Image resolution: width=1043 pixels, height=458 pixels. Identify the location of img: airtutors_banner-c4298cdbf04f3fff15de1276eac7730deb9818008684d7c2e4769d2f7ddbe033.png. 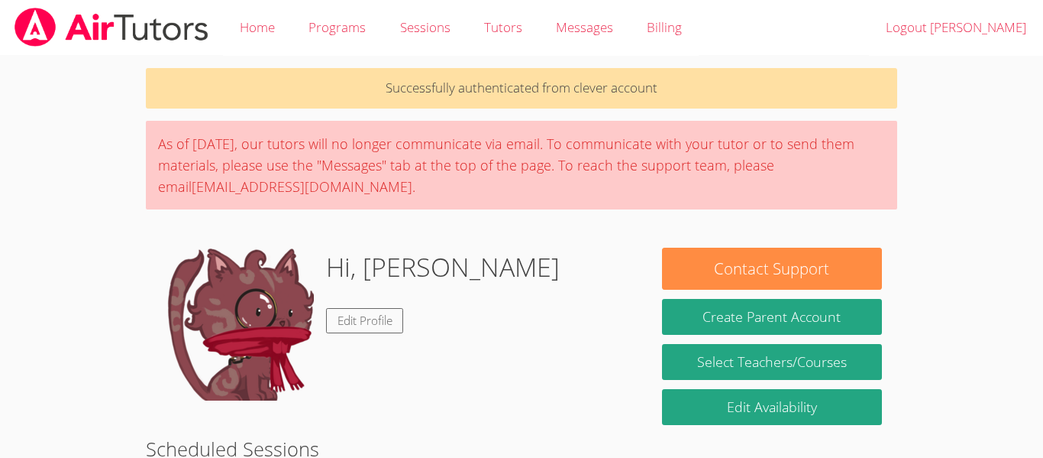
(112, 27).